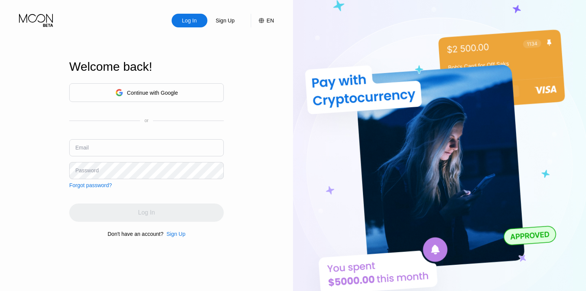  What do you see at coordinates (147, 121) in the screenshot?
I see `div: or` at bounding box center [147, 121].